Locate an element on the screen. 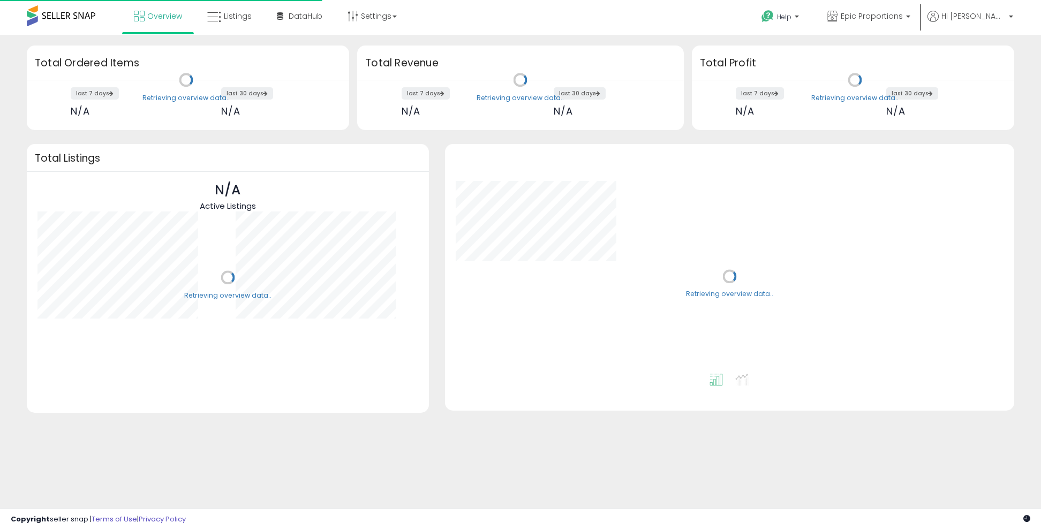 The height and width of the screenshot is (530, 1041). i: Get Help is located at coordinates (767, 16).